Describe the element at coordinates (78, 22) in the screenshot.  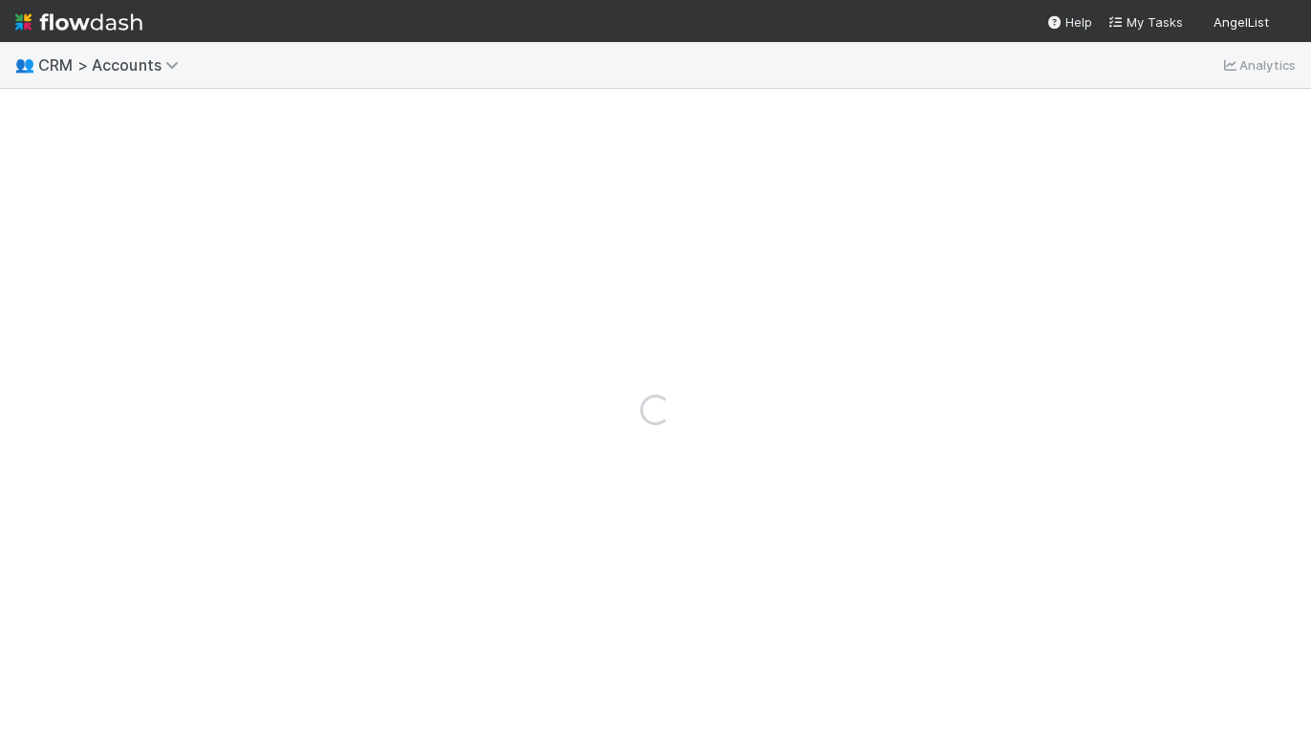
I see `img: logo-inverted-e16ddd16eac7371096b0.svg` at that location.